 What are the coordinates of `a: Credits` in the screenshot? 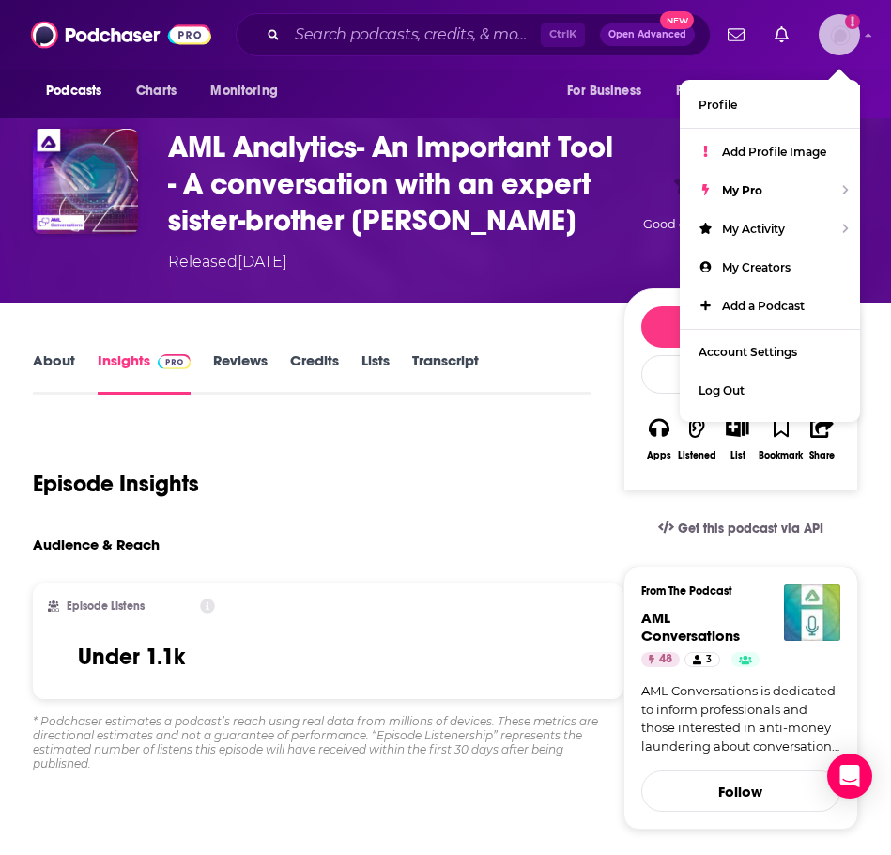 It's located at (315, 373).